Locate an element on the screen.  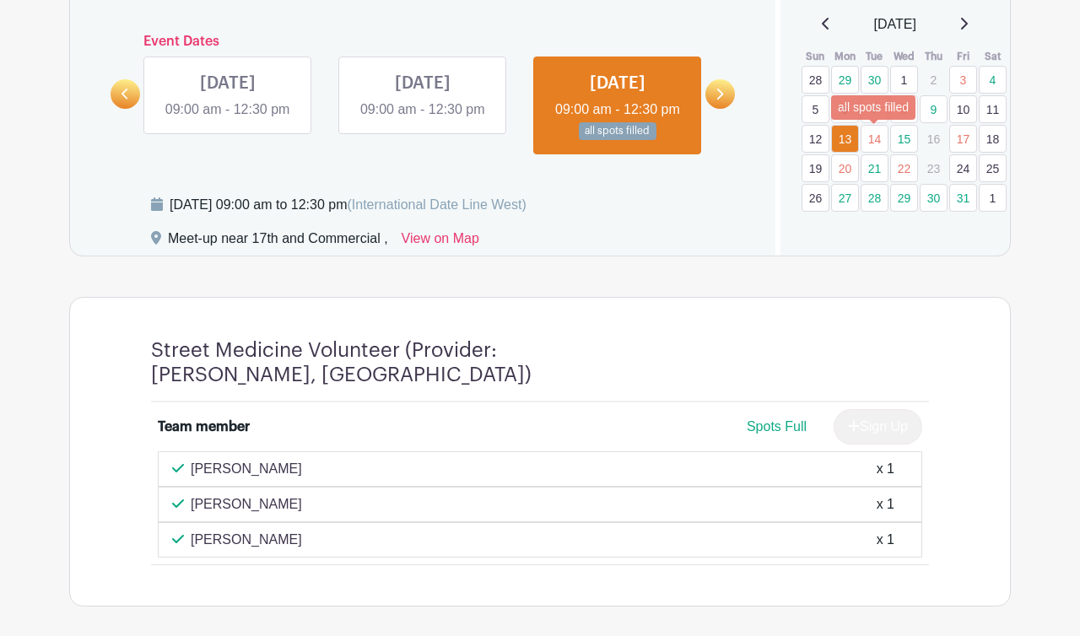
a: 3 is located at coordinates (963, 79).